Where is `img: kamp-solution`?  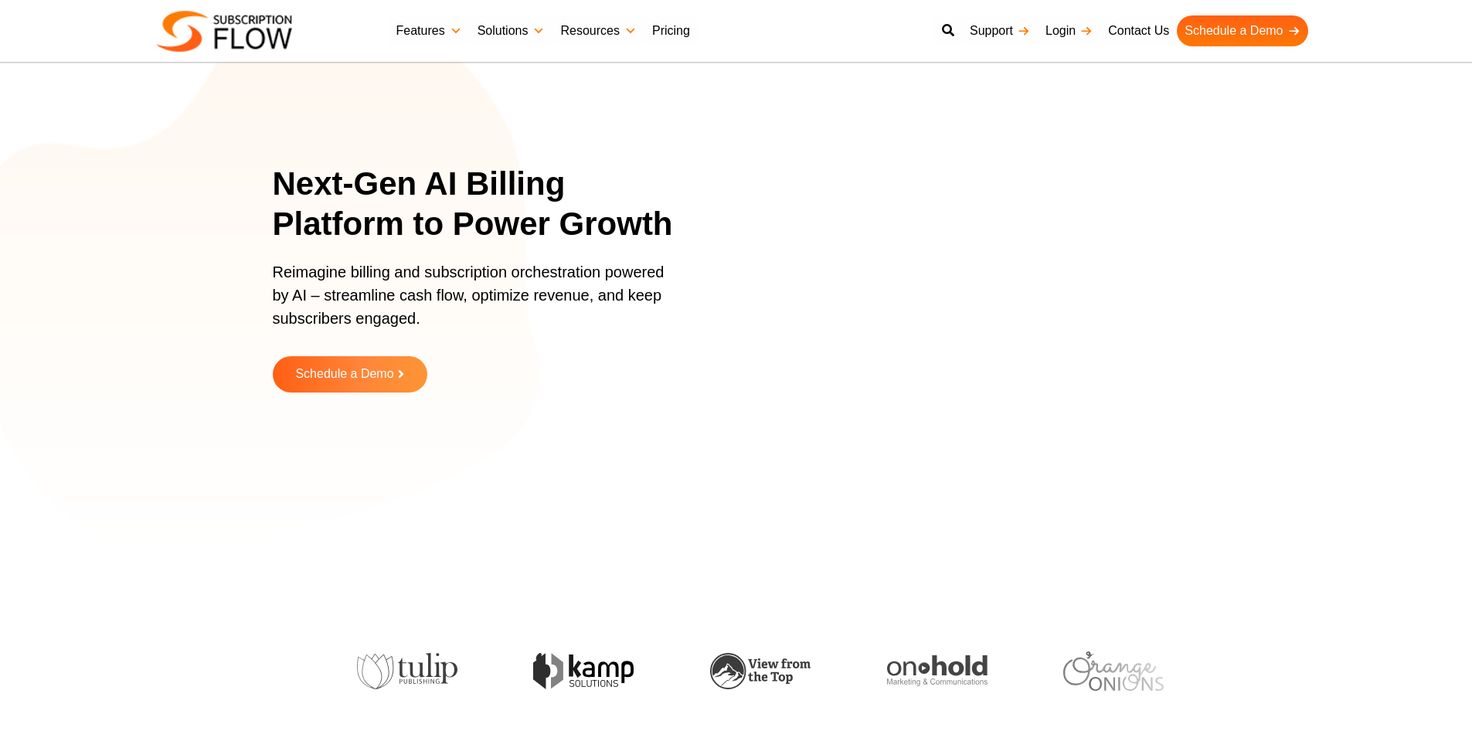
img: kamp-solution is located at coordinates (583, 671).